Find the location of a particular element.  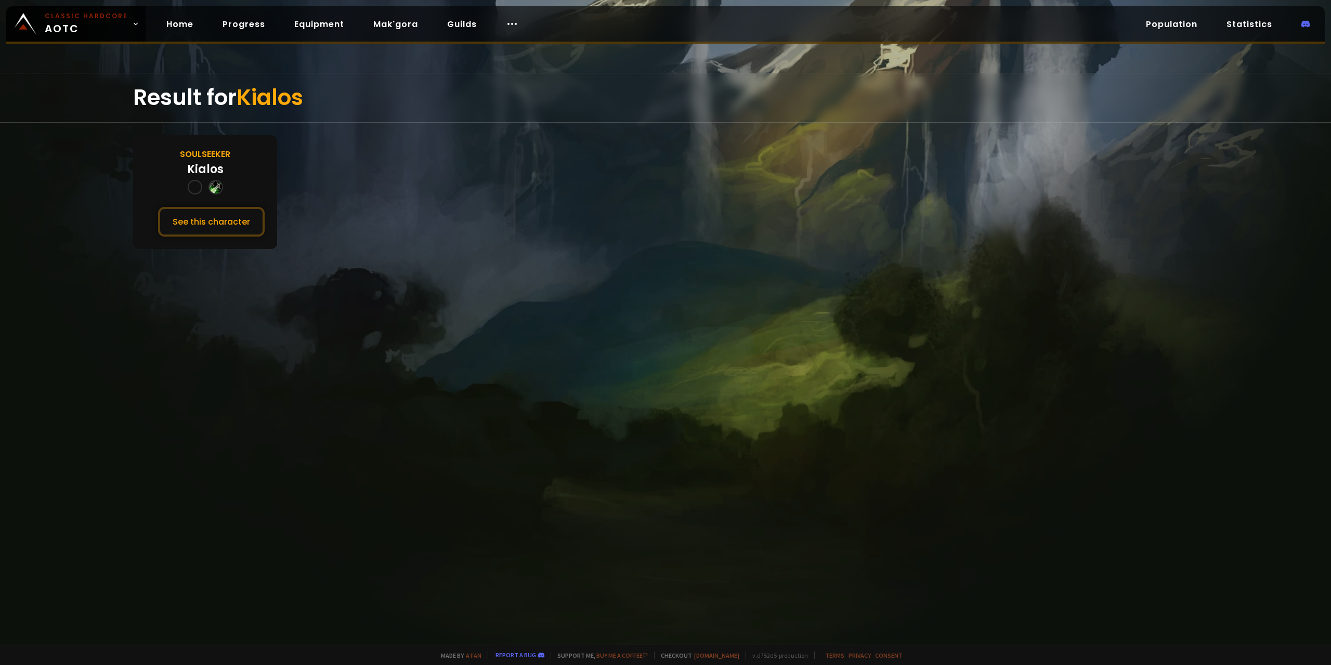

span: Checkout is located at coordinates (697, 655).